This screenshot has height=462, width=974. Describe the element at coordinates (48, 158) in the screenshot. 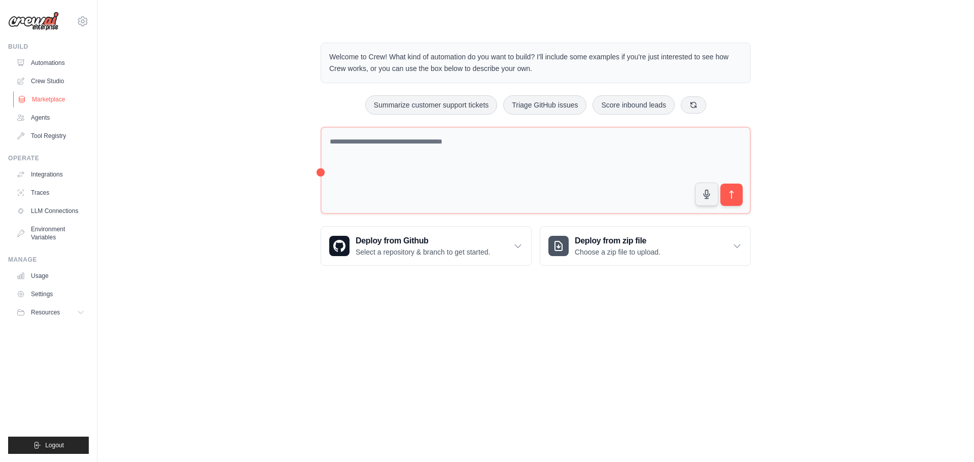

I see `div: Operate` at that location.